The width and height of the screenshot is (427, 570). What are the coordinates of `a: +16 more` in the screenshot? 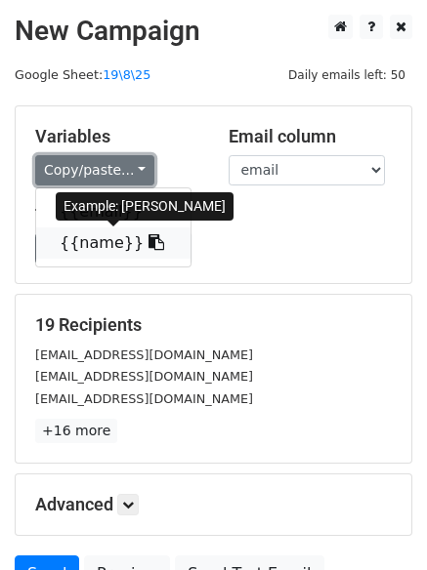 It's located at (76, 431).